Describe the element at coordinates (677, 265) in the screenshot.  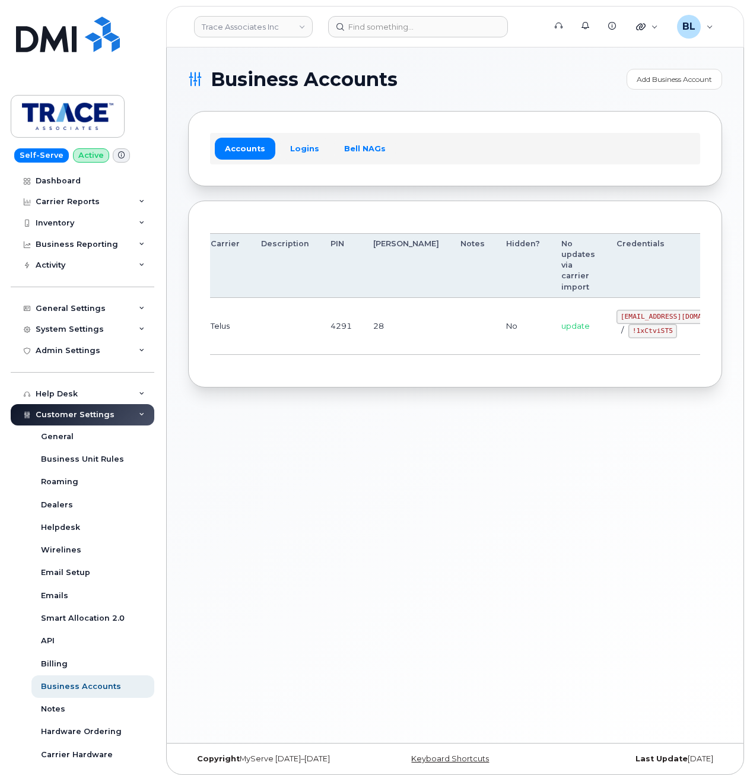
I see `th: Credentials` at that location.